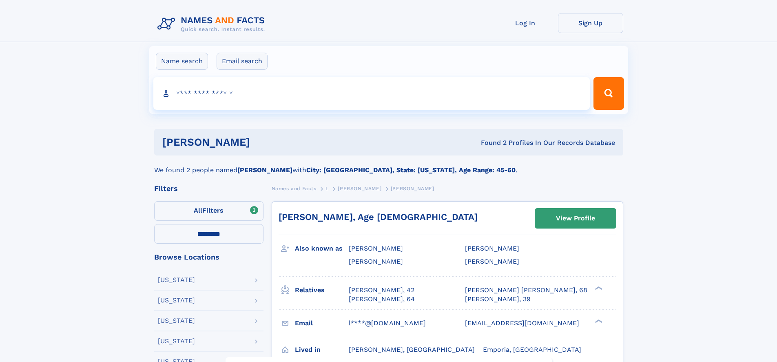  What do you see at coordinates (198, 210) in the screenshot?
I see `span: All` at bounding box center [198, 210].